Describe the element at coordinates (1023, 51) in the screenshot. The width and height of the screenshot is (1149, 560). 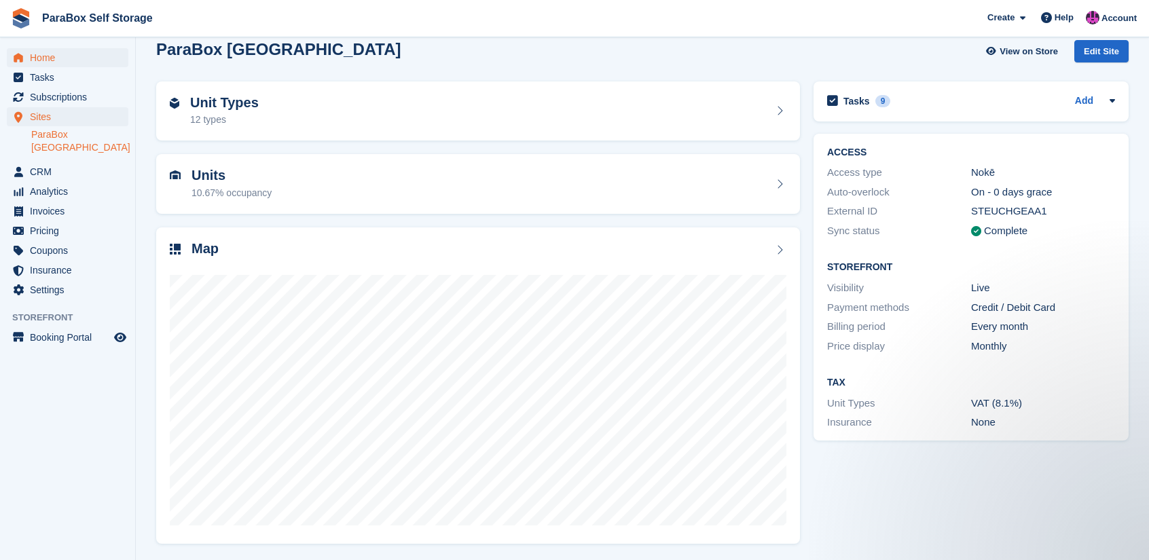
I see `a: View on Store` at that location.